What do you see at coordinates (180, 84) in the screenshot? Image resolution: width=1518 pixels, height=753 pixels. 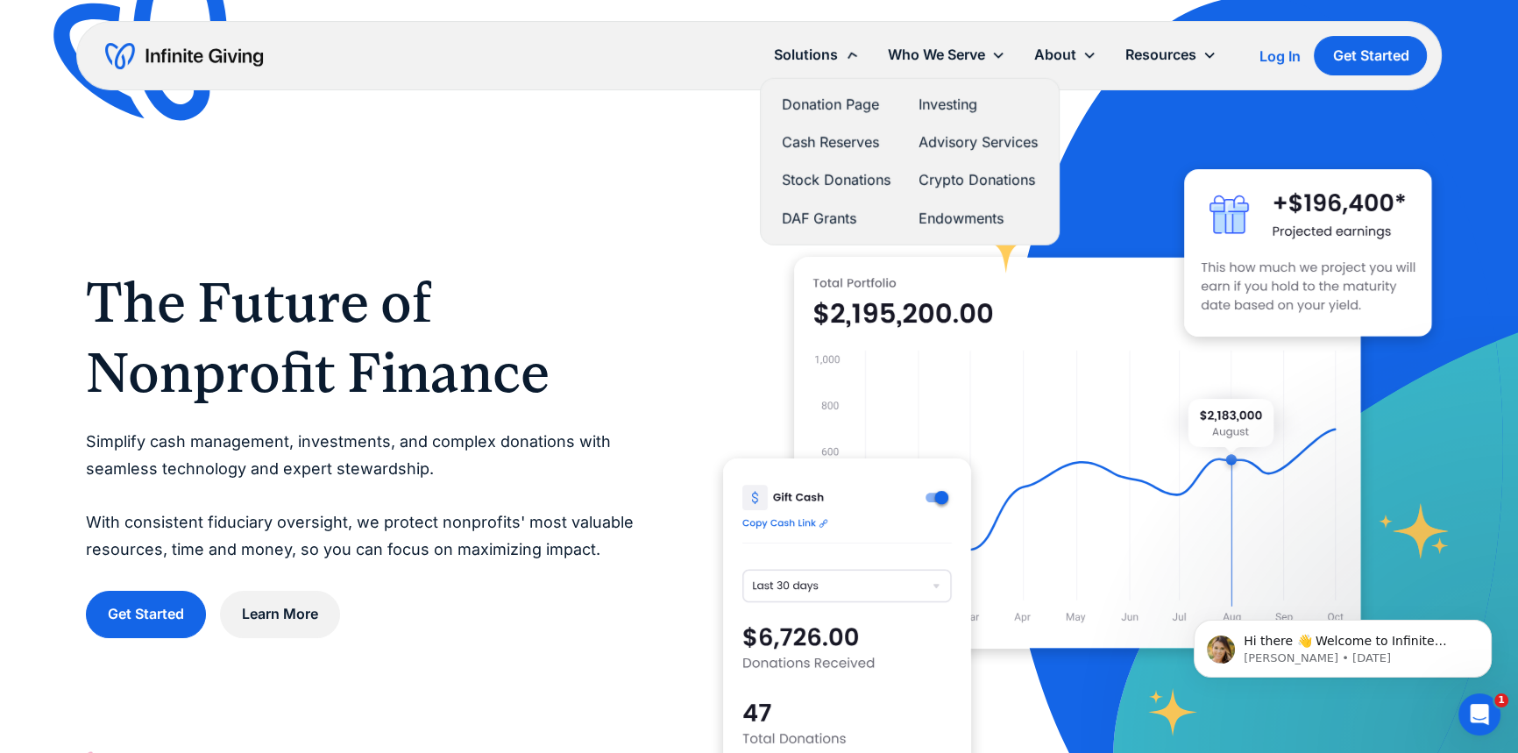 I see `span: Hi there 👋 Welcome to Infinite Giving. If you have any questions, just reply to this message. [GE...` at bounding box center [180, 84].